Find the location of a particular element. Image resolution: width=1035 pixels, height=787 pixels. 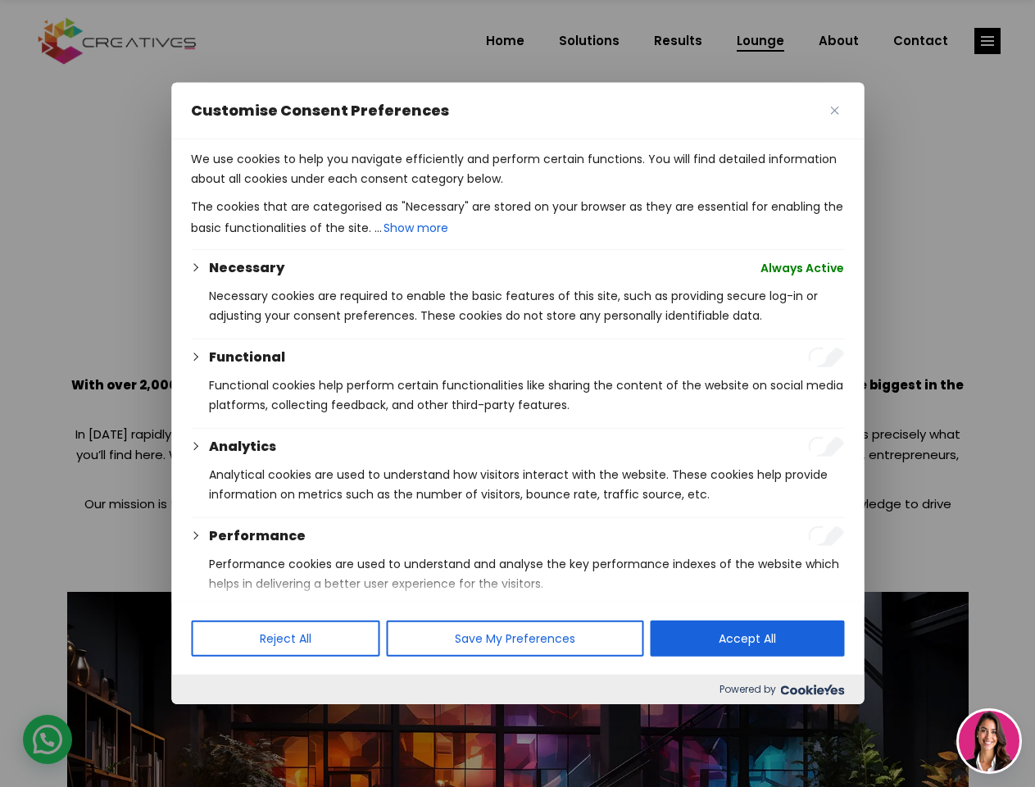

button: Functional is located at coordinates (247, 357).